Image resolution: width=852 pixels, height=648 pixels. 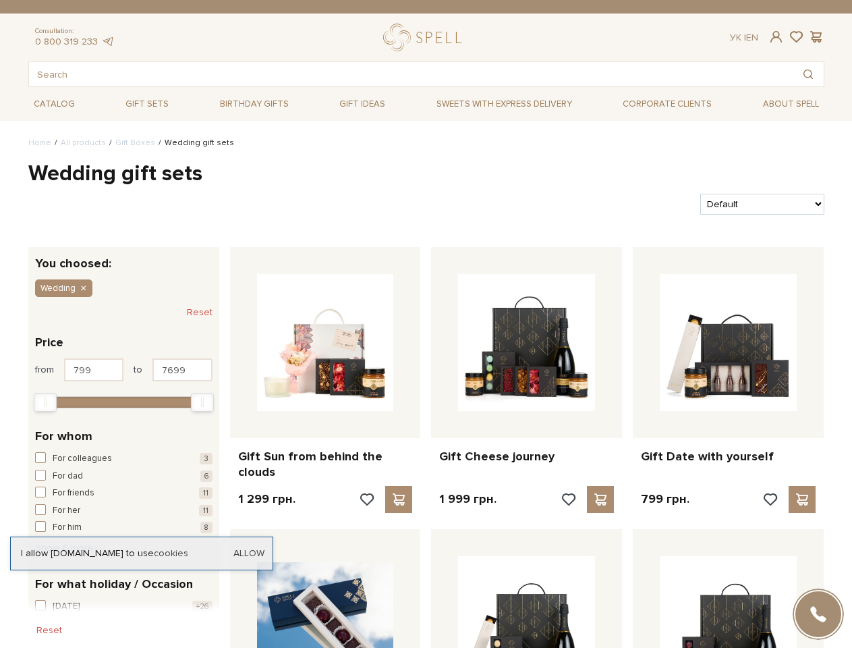 What do you see at coordinates (194, 143) in the screenshot?
I see `li: Wedding gift sets` at bounding box center [194, 143].